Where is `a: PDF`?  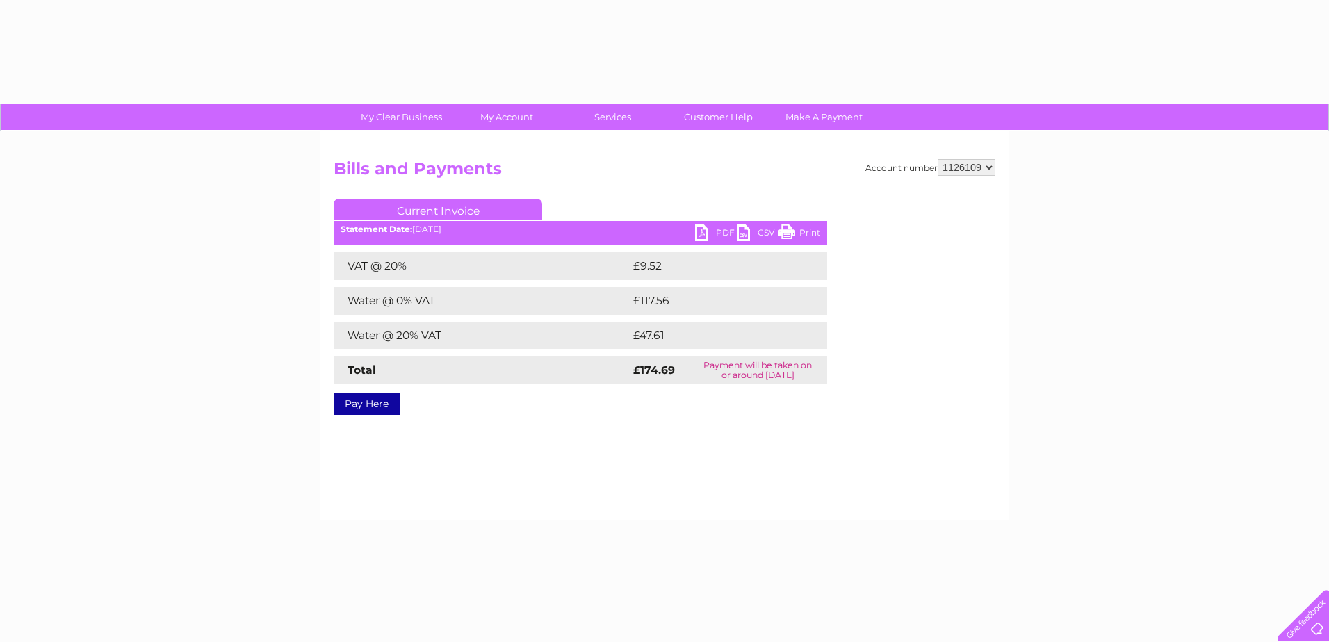 a: PDF is located at coordinates (716, 234).